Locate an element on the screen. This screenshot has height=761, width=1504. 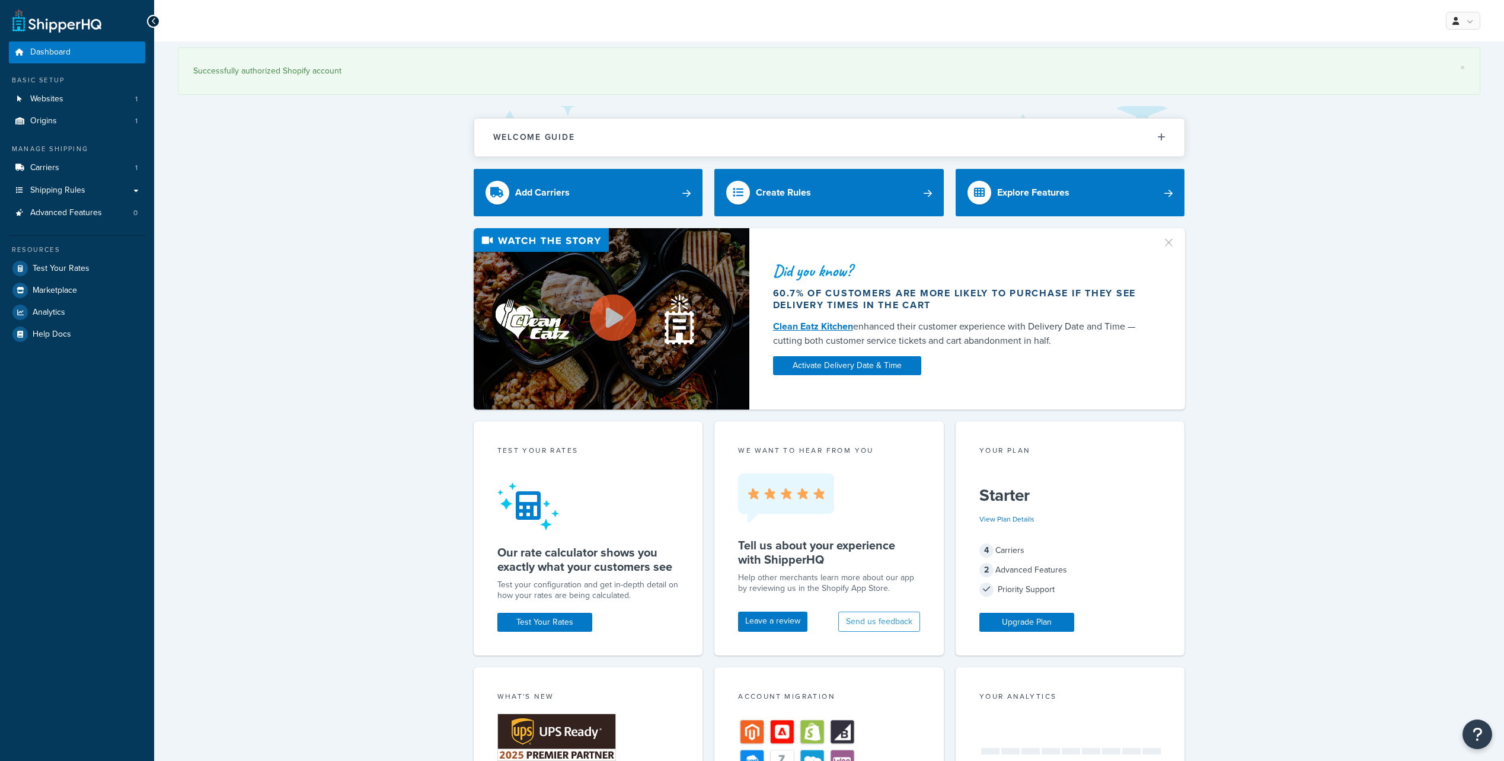
span: 0 is located at coordinates (135, 213).